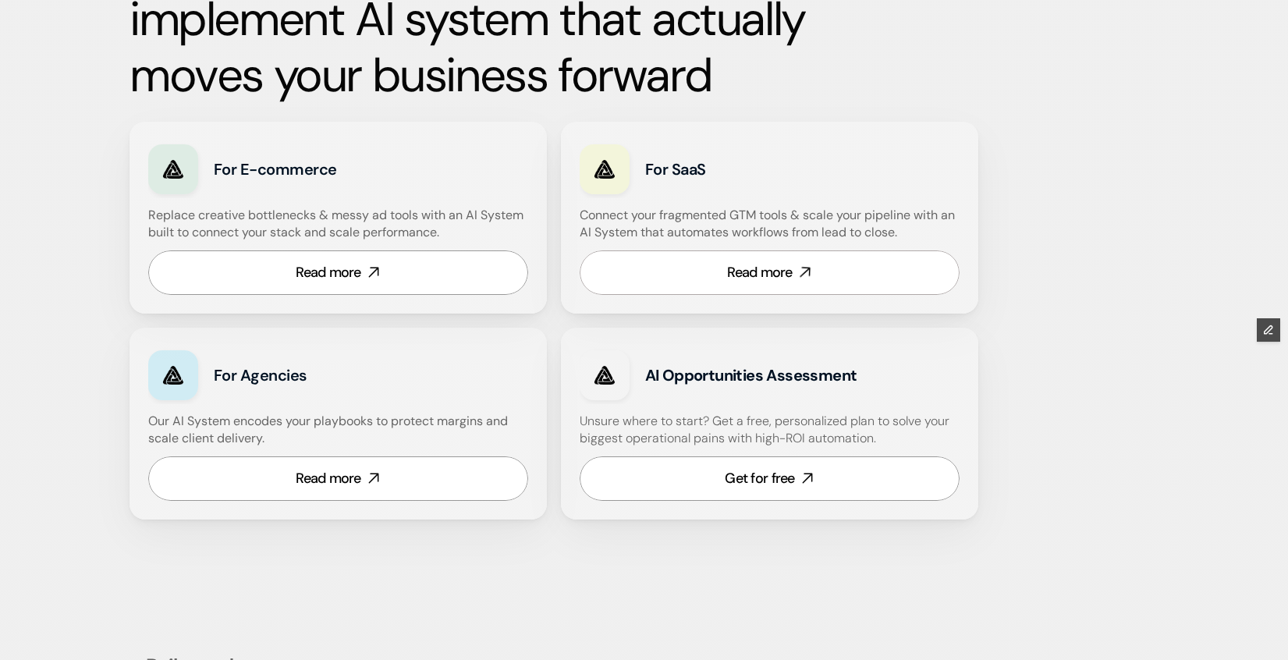  I want to click on h3: For Agencies, so click(320, 375).